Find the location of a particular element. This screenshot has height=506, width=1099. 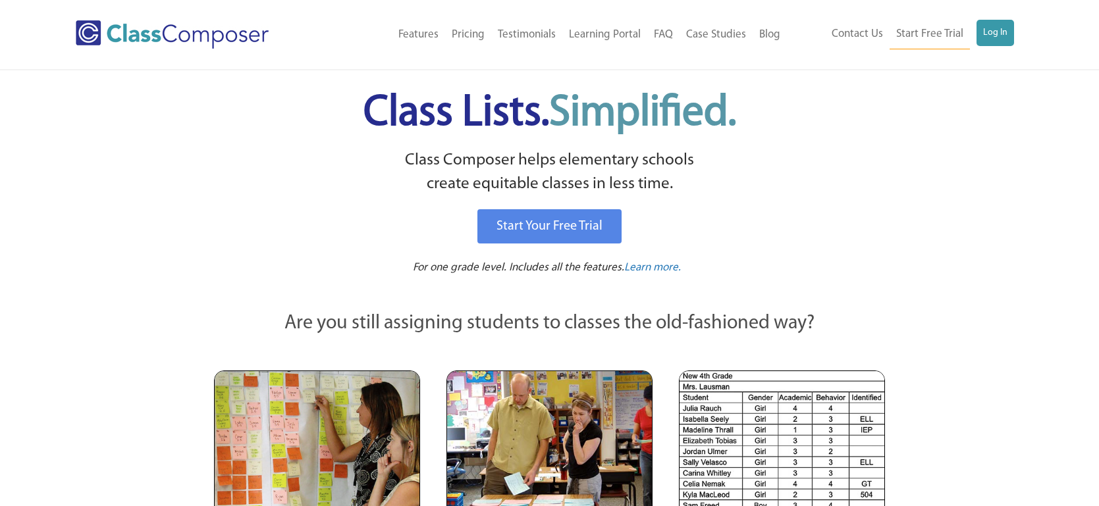

a: FAQ is located at coordinates (663, 35).